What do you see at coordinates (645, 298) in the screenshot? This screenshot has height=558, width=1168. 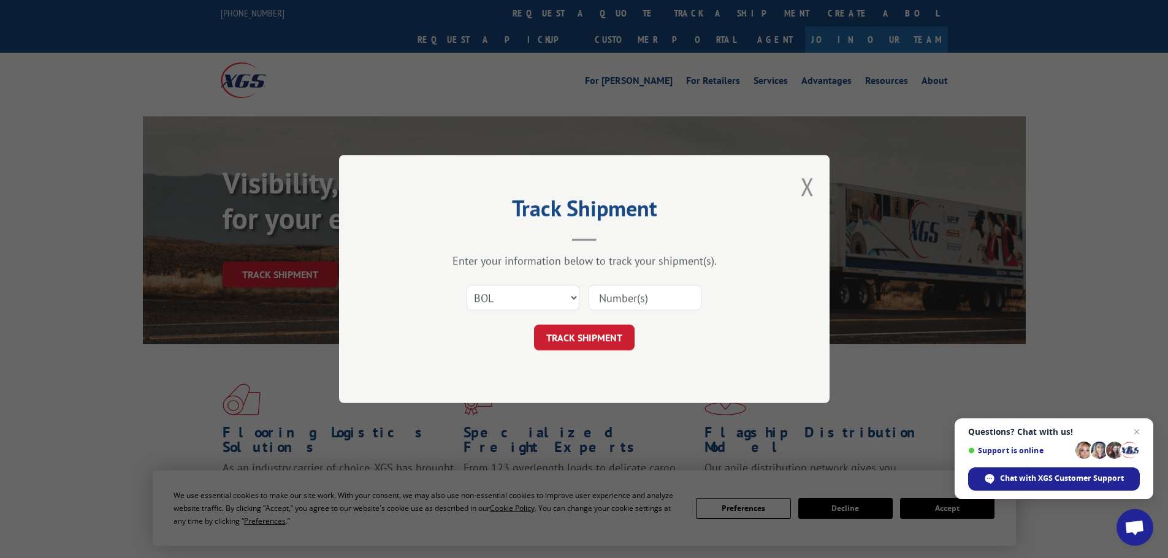 I see `input: Number(s)` at bounding box center [645, 298].